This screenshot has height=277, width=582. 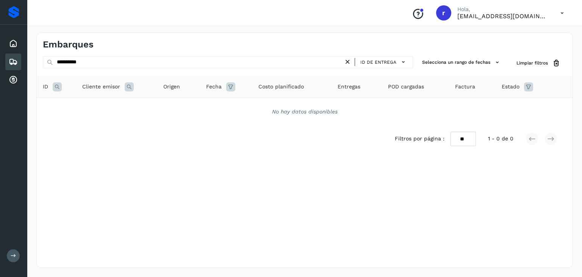 What do you see at coordinates (419, 138) in the screenshot?
I see `span: Filtros por página :` at bounding box center [419, 138].